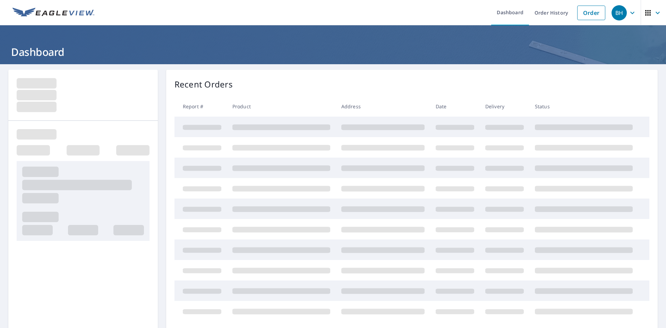  Describe the element at coordinates (53, 13) in the screenshot. I see `img: EV Logo` at that location.